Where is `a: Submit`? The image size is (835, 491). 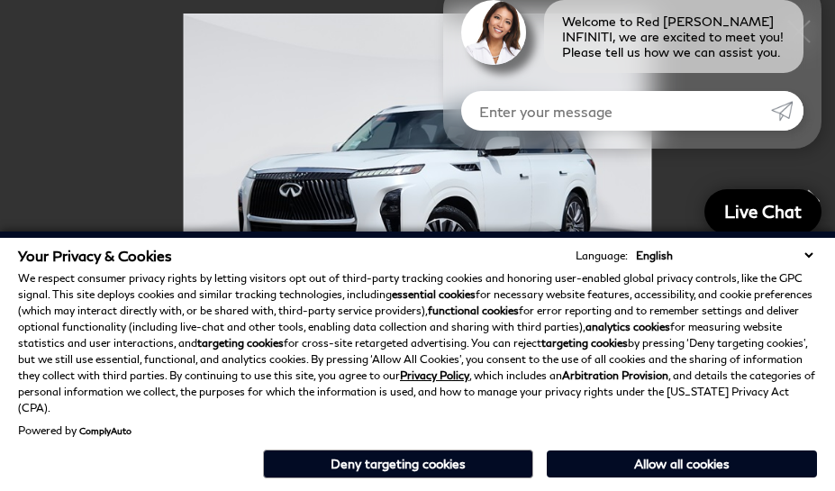 a: Submit is located at coordinates (787, 111).